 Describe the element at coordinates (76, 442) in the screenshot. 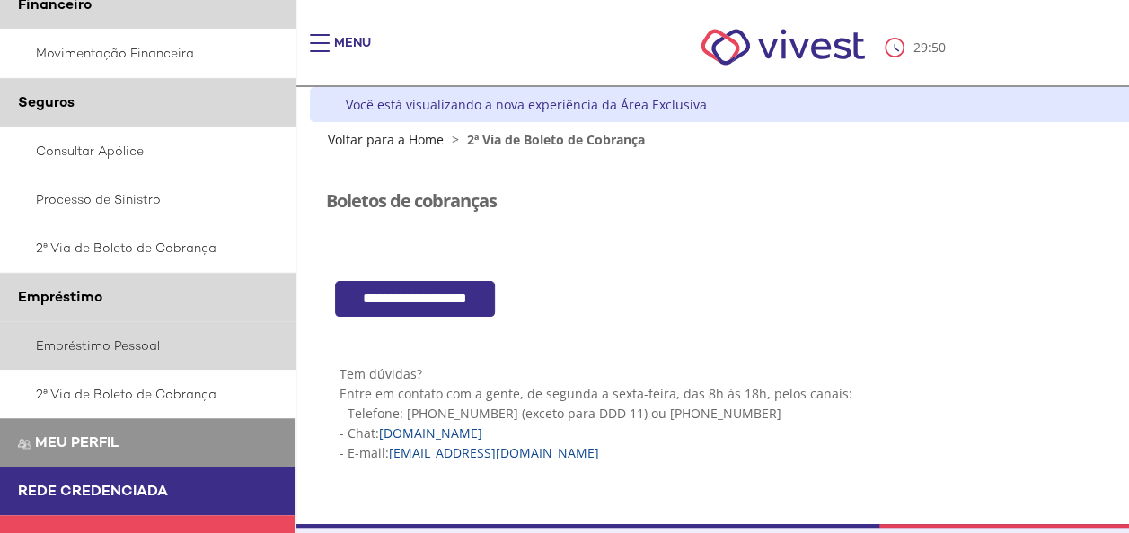

I see `span: Meu perfil` at that location.